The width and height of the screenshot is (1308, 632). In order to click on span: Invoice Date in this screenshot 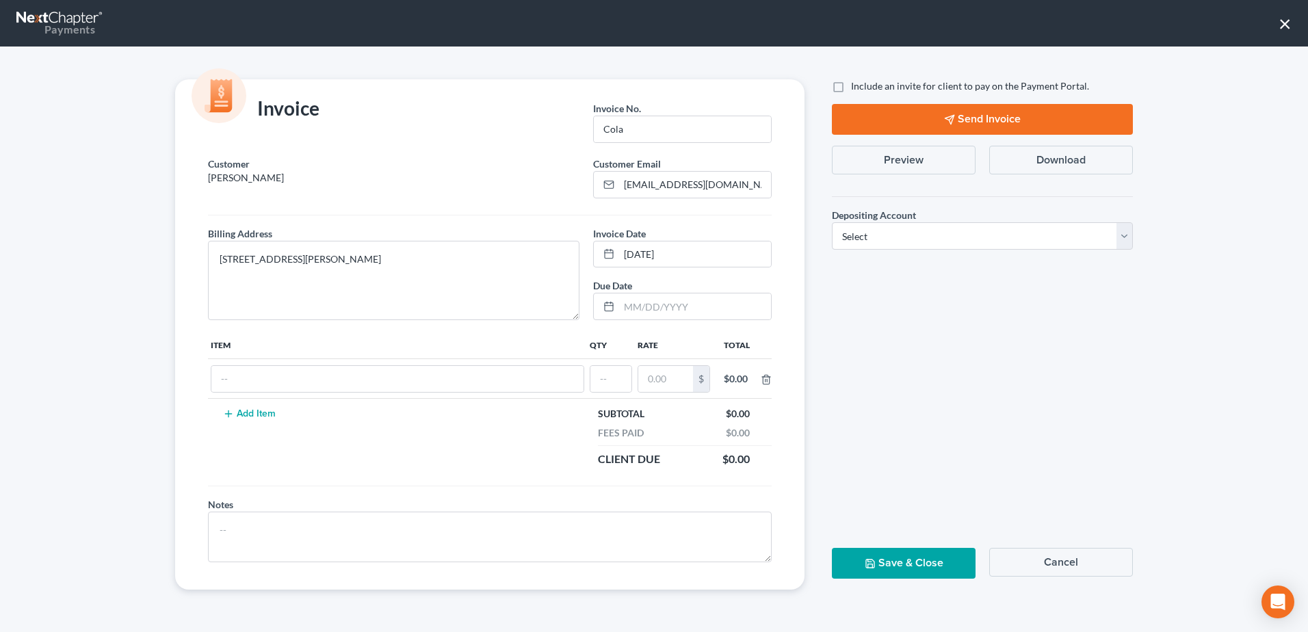, I will do `click(619, 233)`.